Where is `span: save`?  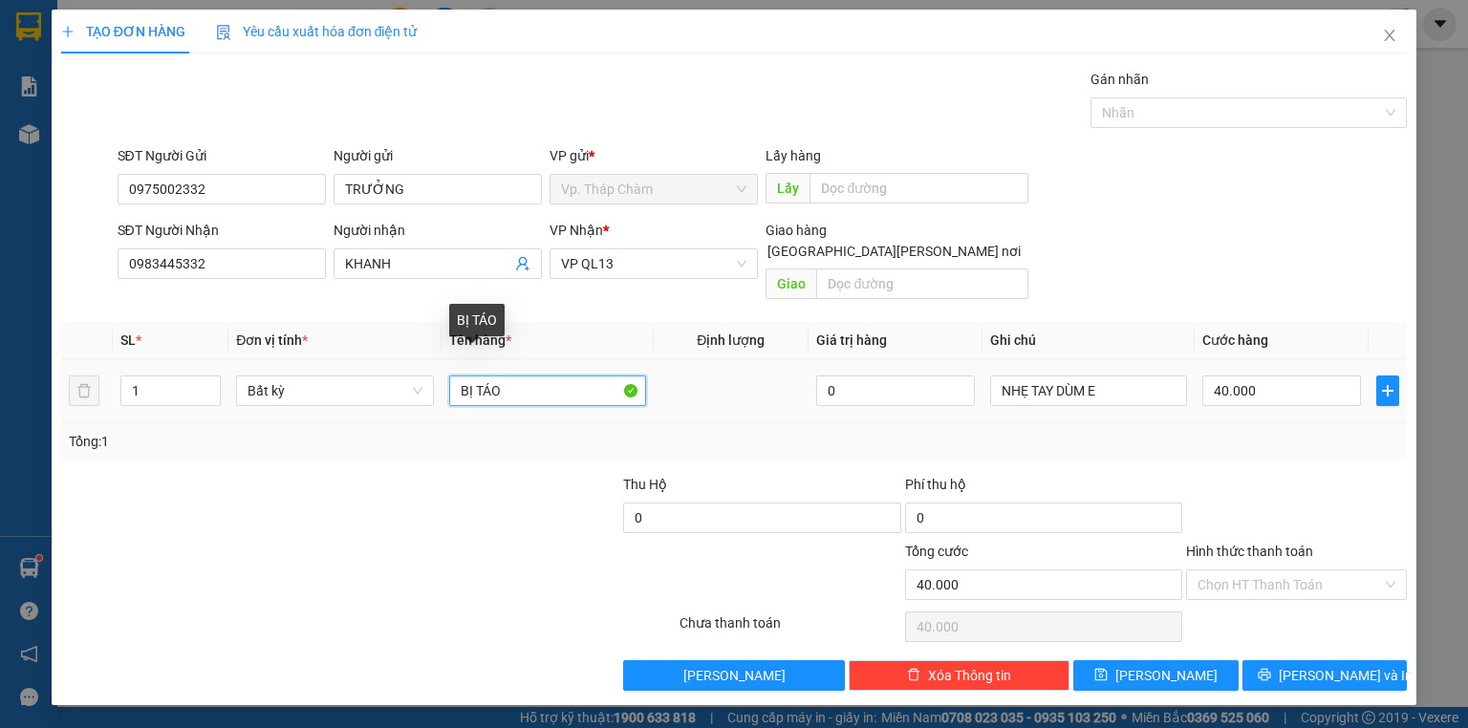 span: save is located at coordinates (1101, 676).